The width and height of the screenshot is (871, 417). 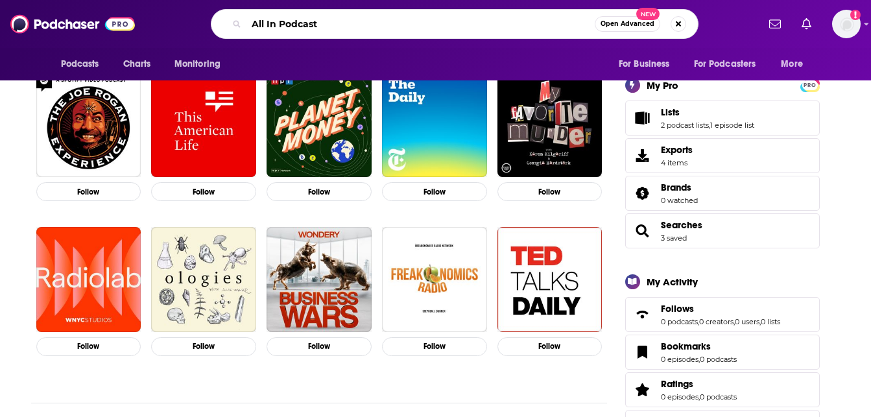 I want to click on span: For Podcasters, so click(x=725, y=64).